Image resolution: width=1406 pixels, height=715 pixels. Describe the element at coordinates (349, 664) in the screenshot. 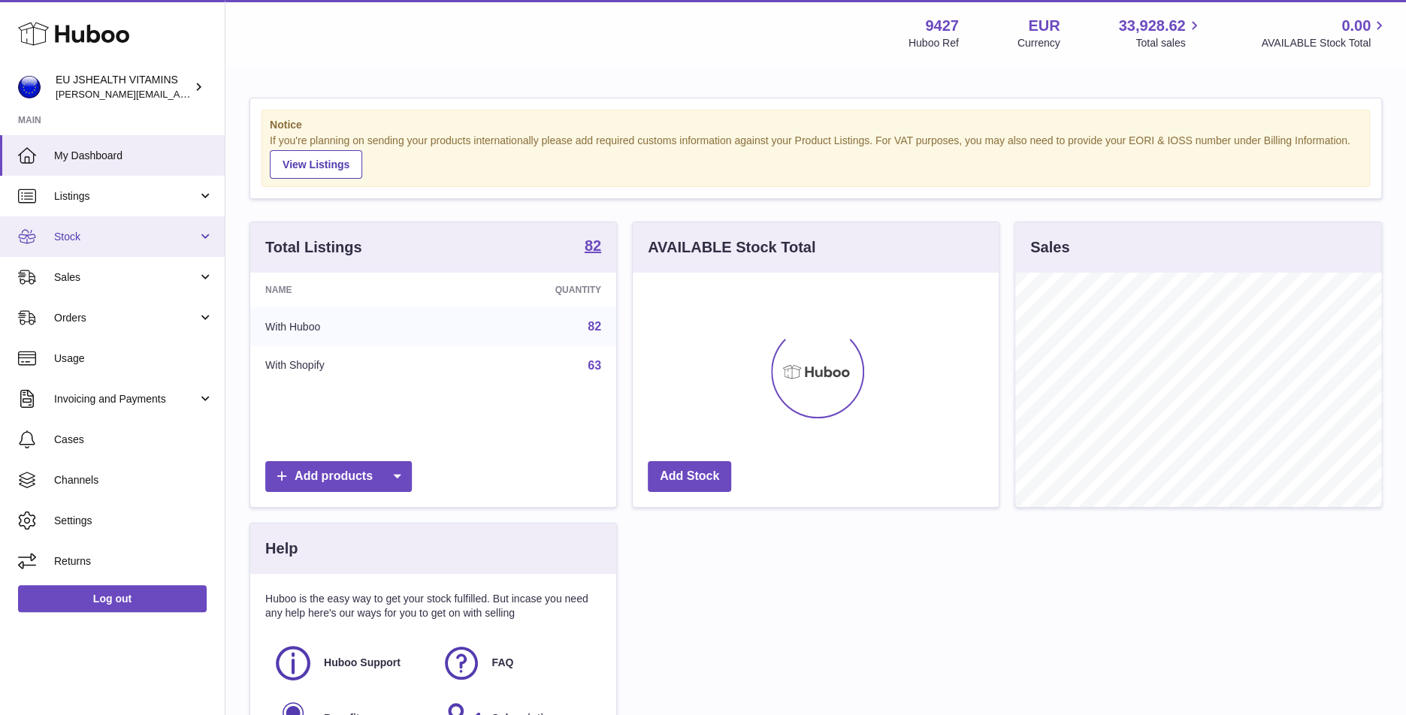

I see `a: Huboo Support` at that location.